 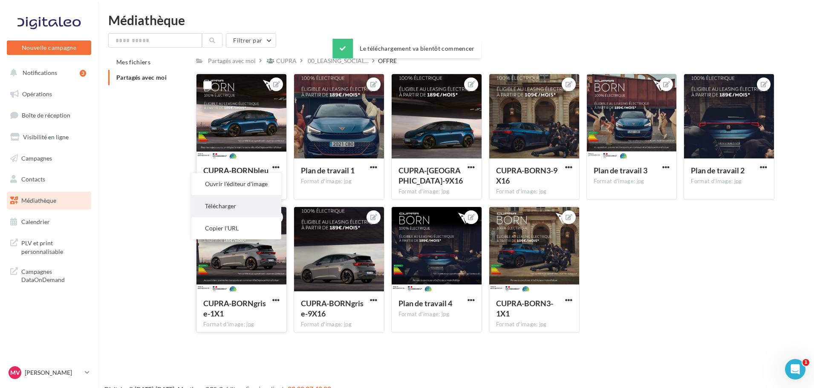 What do you see at coordinates (55, 275) in the screenshot?
I see `span: Campagnes DataOnDemand` at bounding box center [55, 275].